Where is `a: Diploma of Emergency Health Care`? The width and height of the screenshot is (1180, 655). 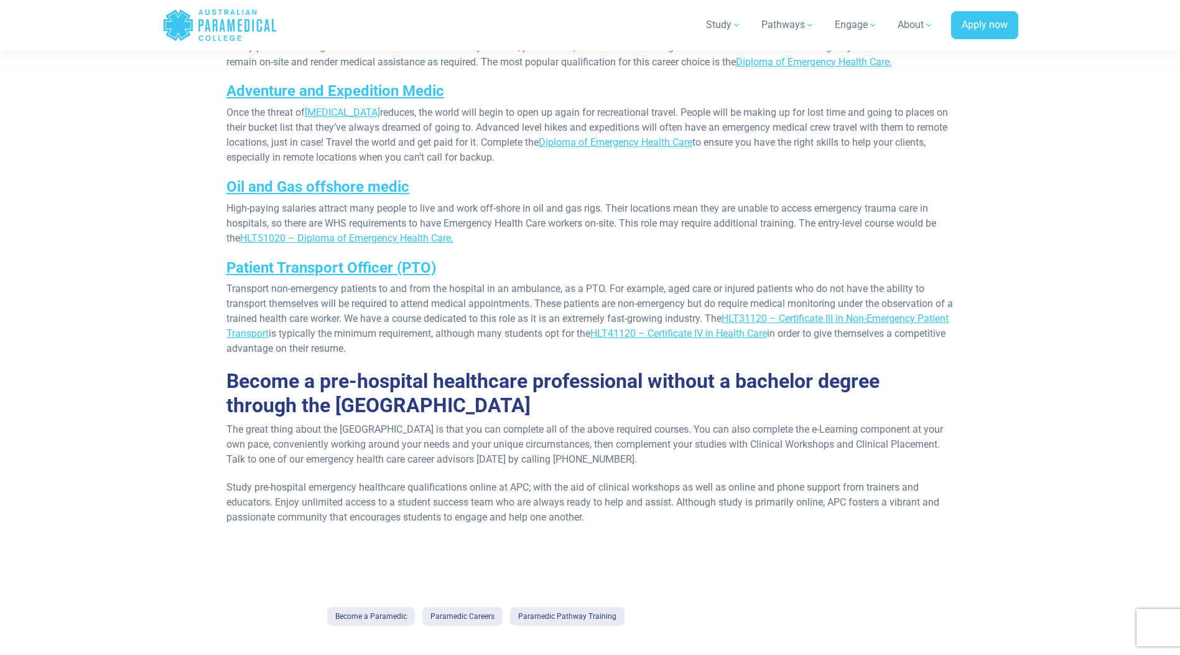 a: Diploma of Emergency Health Care is located at coordinates (615, 142).